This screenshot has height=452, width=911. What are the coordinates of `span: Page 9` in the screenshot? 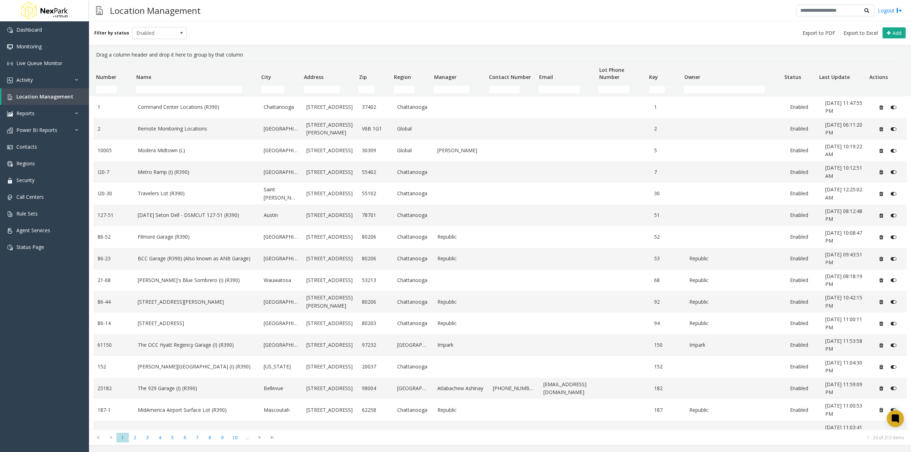 It's located at (222, 438).